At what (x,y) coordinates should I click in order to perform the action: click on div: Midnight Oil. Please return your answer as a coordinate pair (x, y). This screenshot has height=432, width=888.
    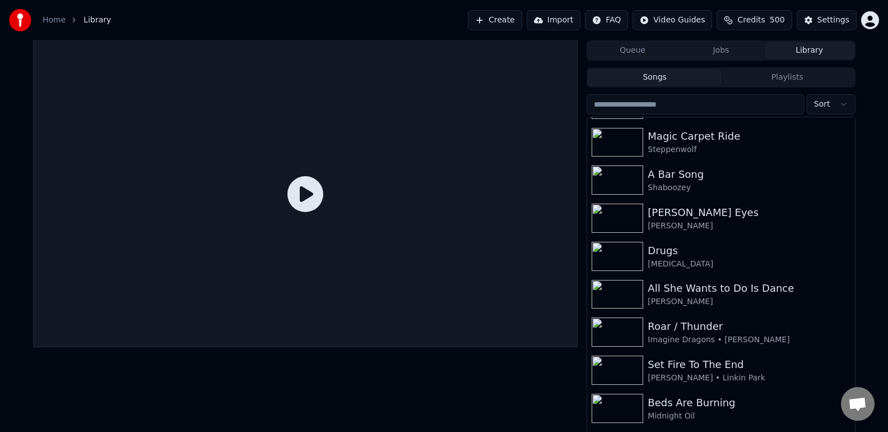
    Looking at the image, I should click on (749, 416).